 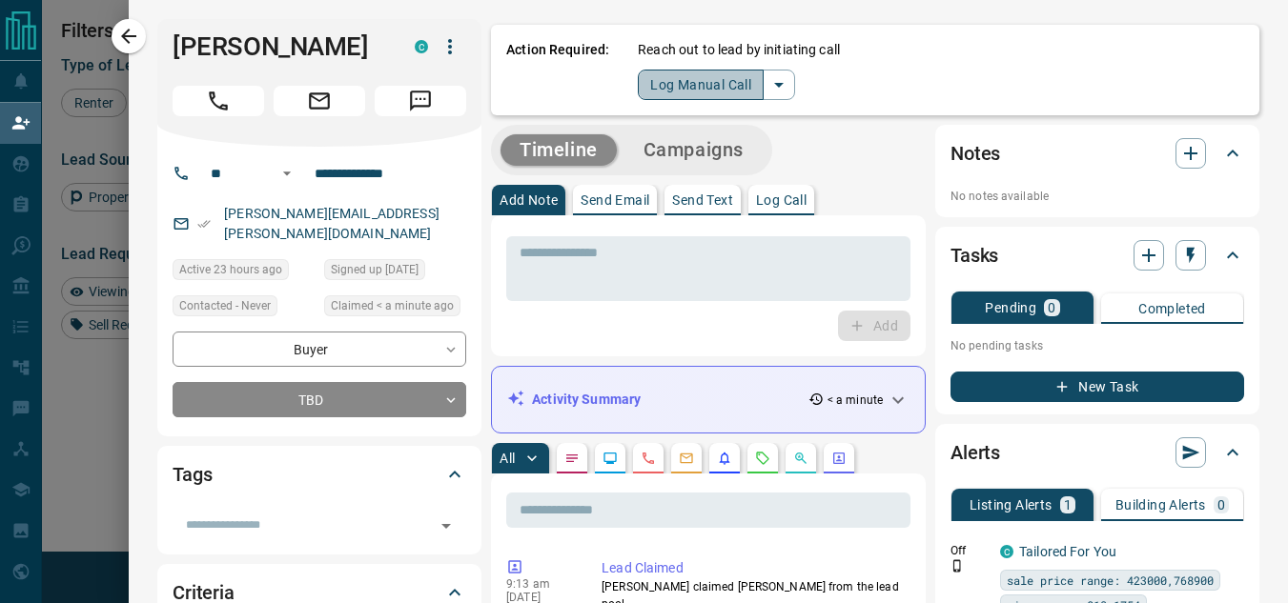 I want to click on div: Alerts, so click(x=1097, y=453).